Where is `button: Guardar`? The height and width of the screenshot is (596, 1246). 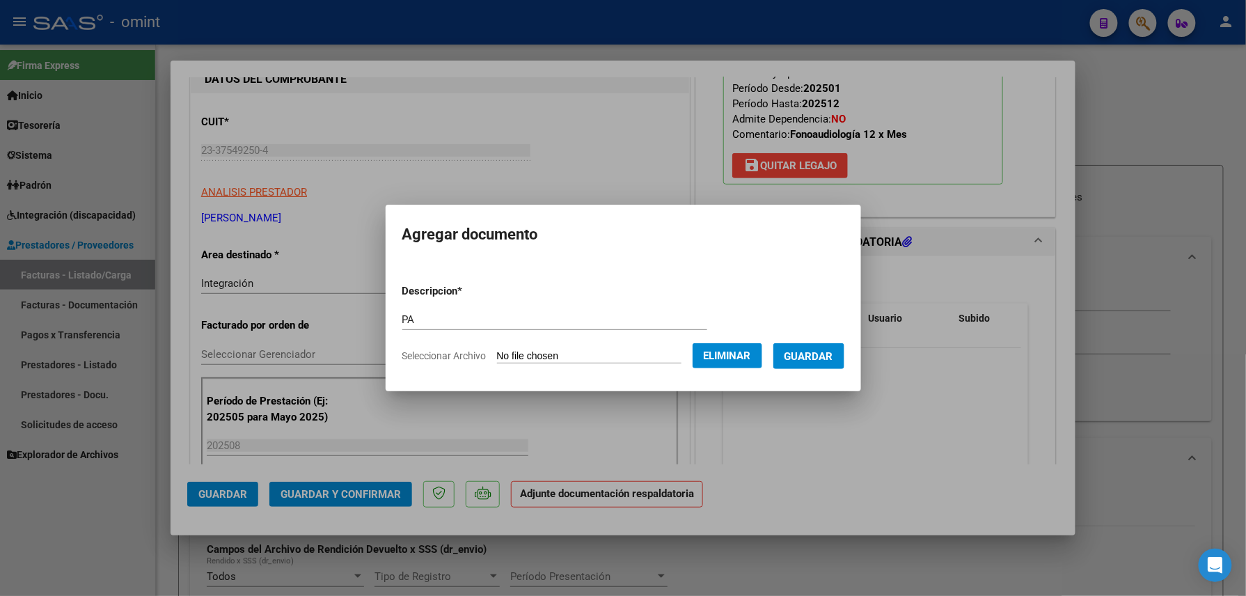 button: Guardar is located at coordinates (809, 356).